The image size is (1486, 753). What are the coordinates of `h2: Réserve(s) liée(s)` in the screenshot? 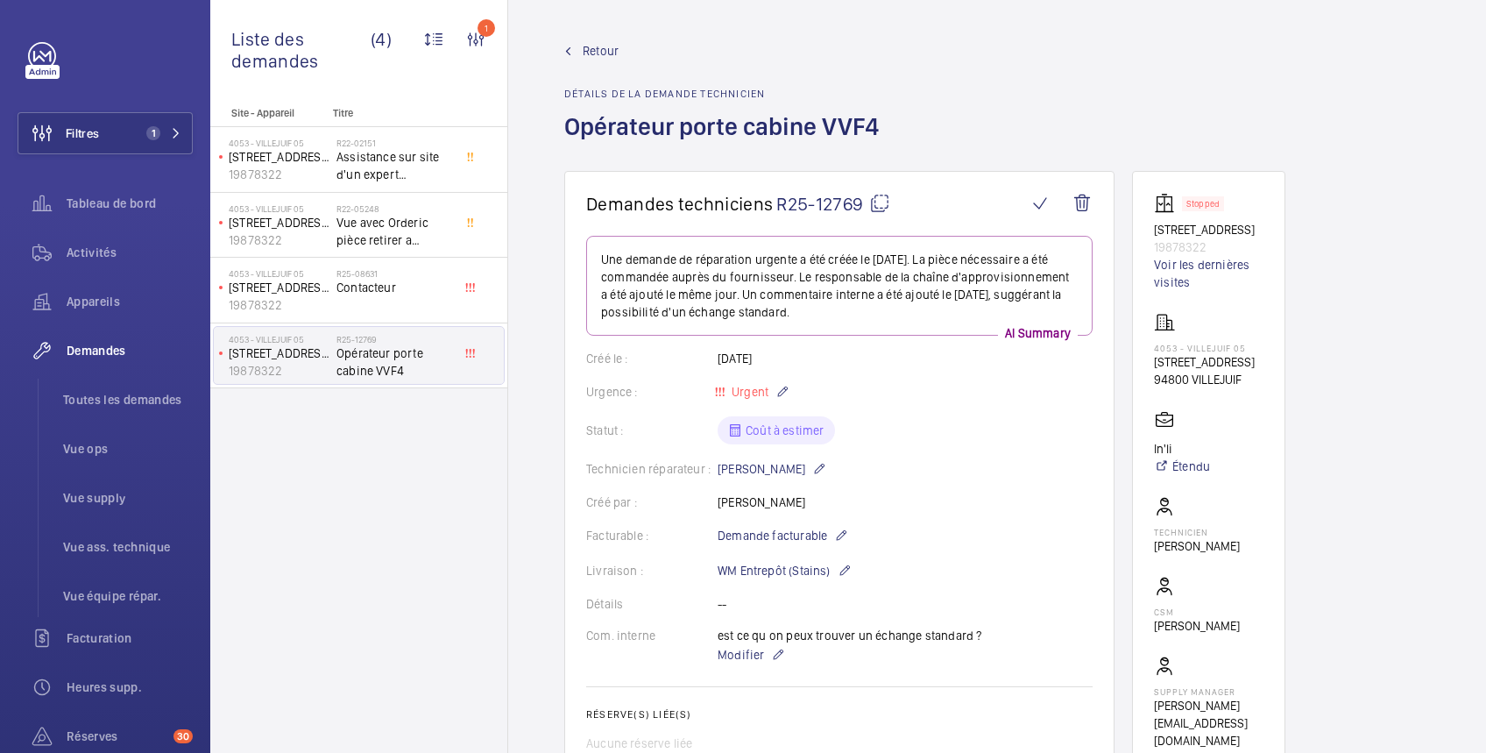 It's located at (839, 714).